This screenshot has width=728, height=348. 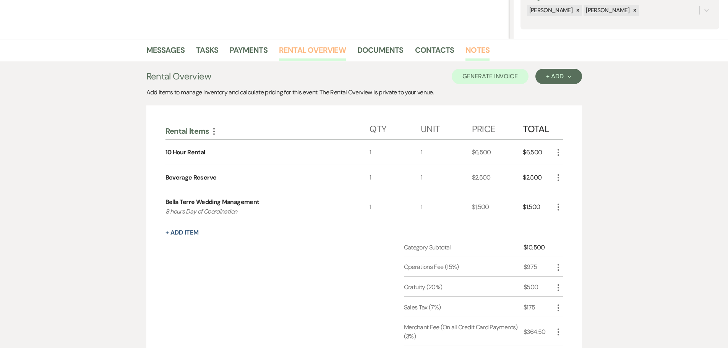 What do you see at coordinates (538, 128) in the screenshot?
I see `div: Total` at bounding box center [538, 128].